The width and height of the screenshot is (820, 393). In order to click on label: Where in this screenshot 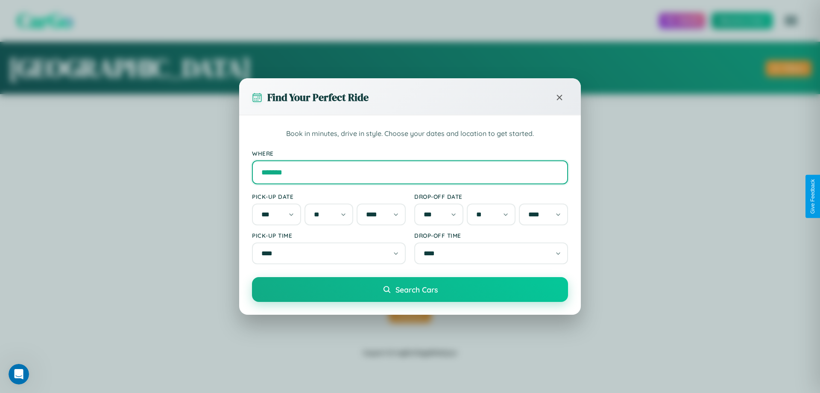, I will do `click(410, 153)`.